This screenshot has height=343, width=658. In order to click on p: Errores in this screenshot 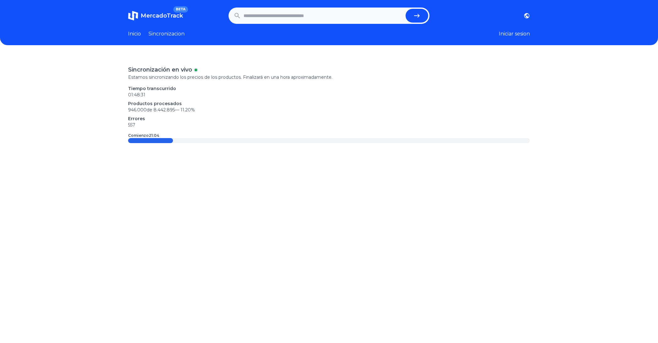, I will do `click(329, 119)`.